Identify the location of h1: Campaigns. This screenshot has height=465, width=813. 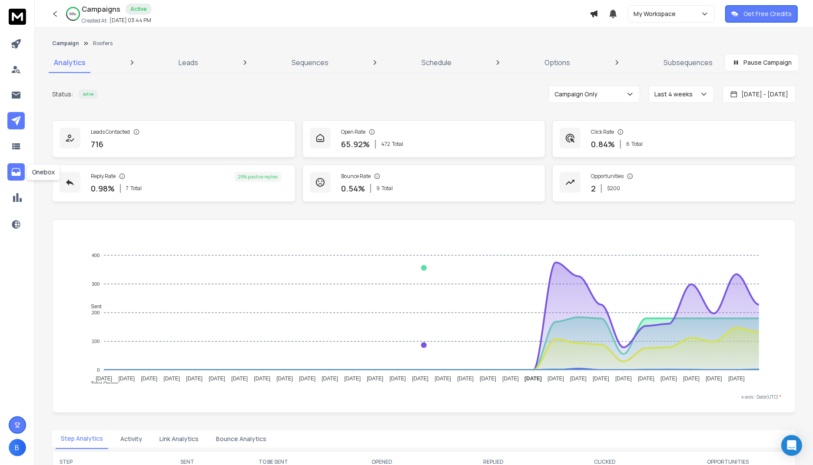
(101, 9).